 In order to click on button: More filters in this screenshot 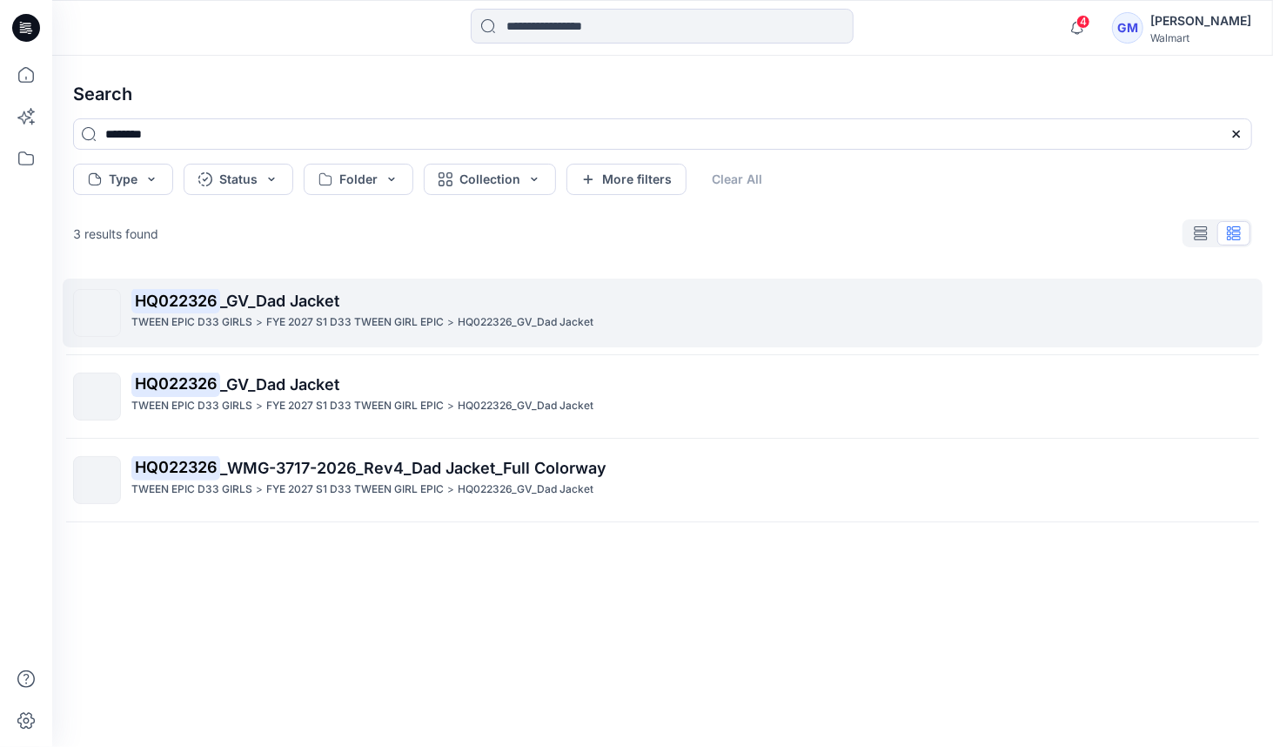, I will do `click(627, 179)`.